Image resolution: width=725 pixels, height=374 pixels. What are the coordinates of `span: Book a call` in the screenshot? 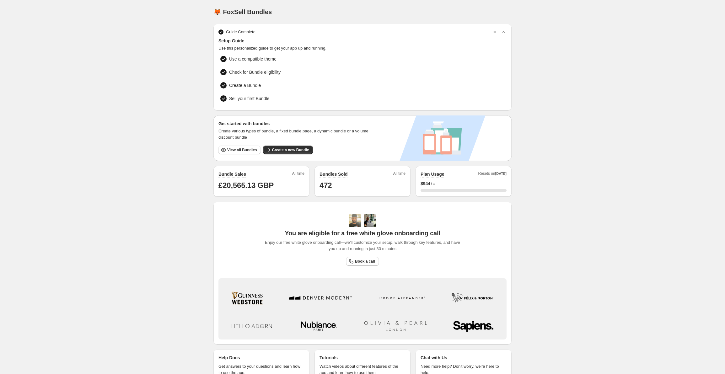 It's located at (365, 261).